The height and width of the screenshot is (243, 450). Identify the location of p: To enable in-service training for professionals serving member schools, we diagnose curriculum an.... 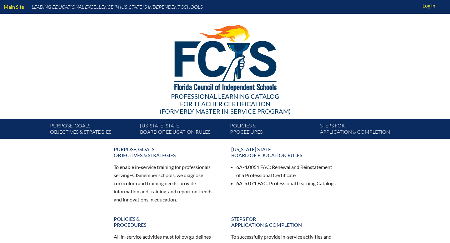
(166, 183).